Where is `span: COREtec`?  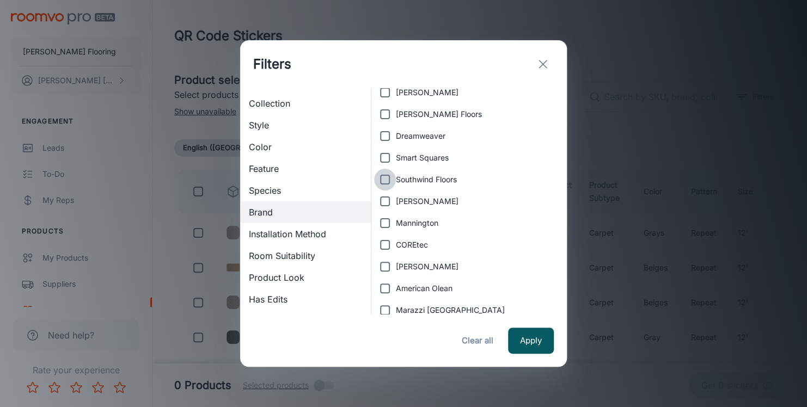 span: COREtec is located at coordinates (412, 245).